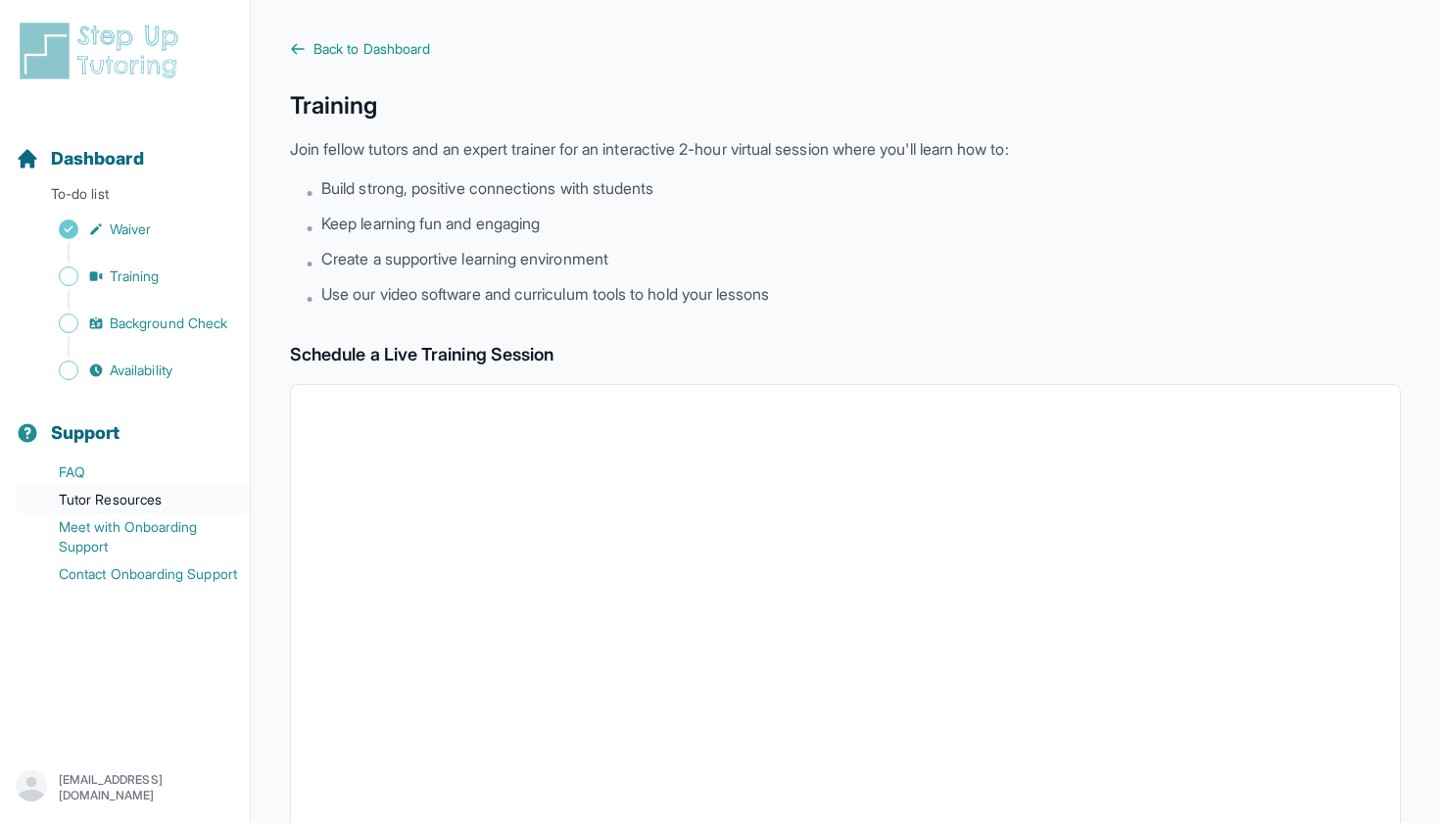 The width and height of the screenshot is (1440, 823). Describe the element at coordinates (132, 276) in the screenshot. I see `a: Training` at that location.